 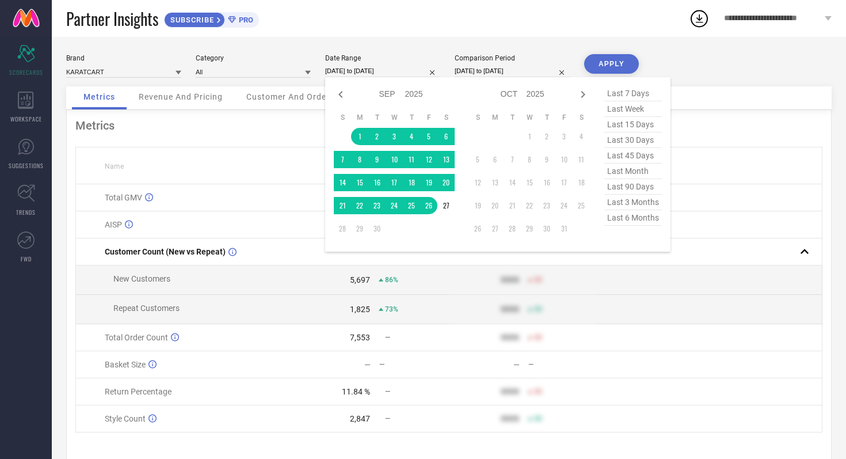 What do you see at coordinates (581, 182) in the screenshot?
I see `td: Sat Oct 18 2025` at bounding box center [581, 182].